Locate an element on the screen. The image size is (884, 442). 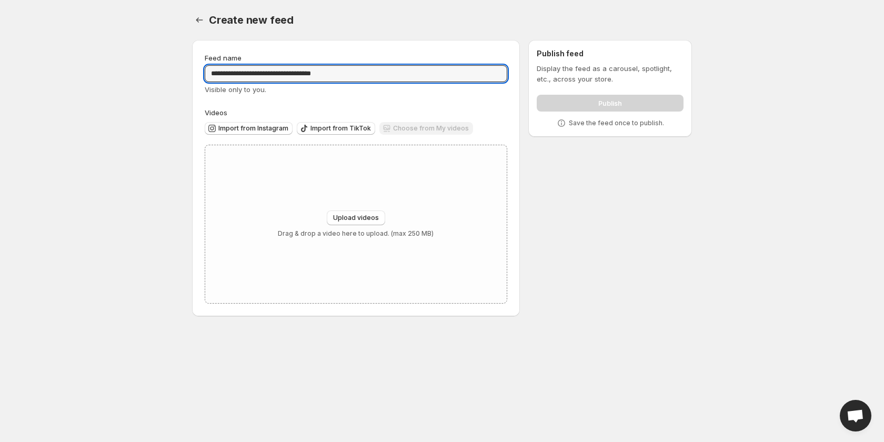
h2: Publish feed is located at coordinates (610, 54).